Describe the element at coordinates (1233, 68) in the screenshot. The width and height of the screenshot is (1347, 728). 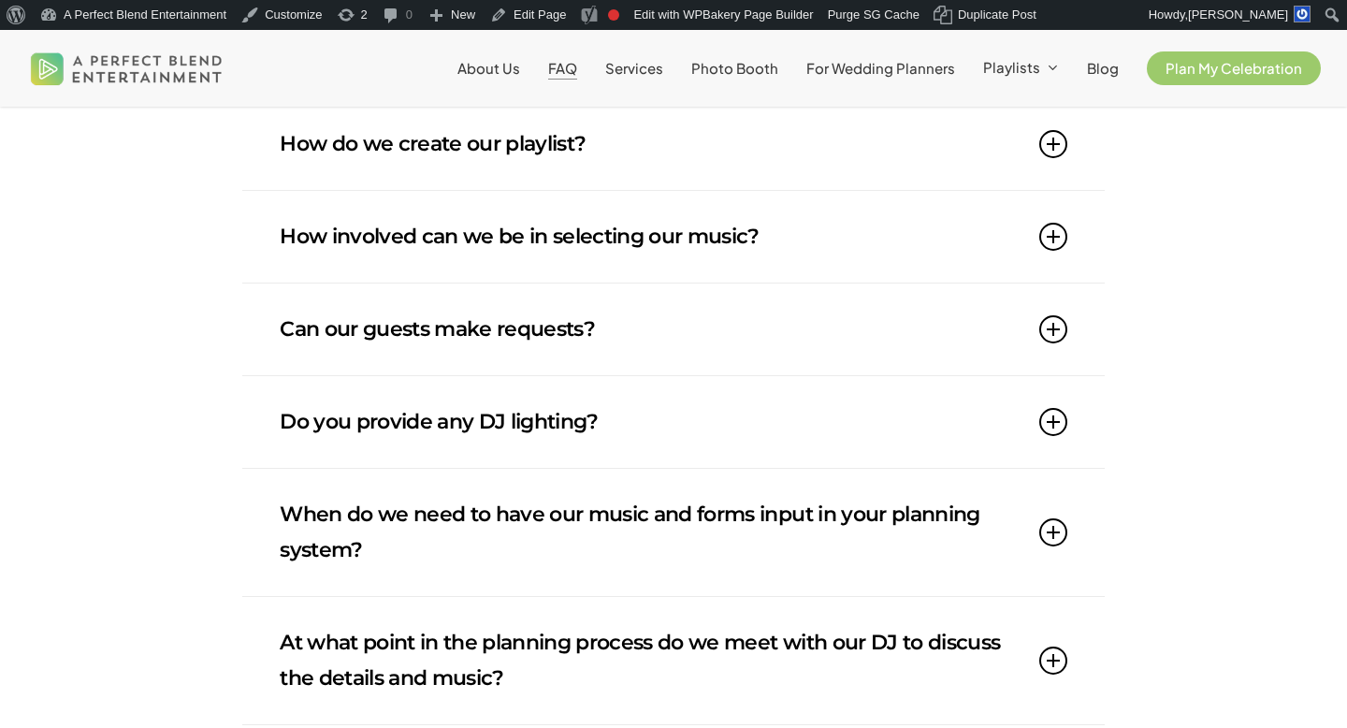
I see `a: Plan My Celebration` at that location.